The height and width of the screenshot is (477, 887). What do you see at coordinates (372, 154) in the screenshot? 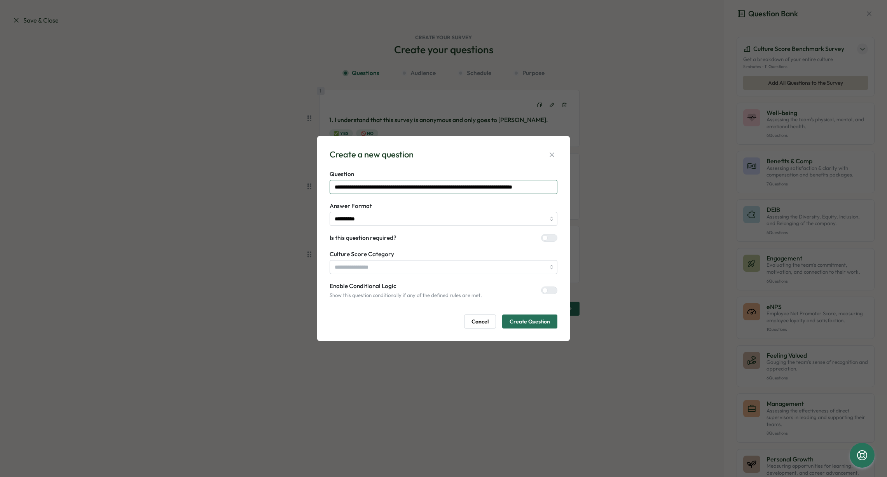
I see `div: Create a new question` at bounding box center [372, 154].